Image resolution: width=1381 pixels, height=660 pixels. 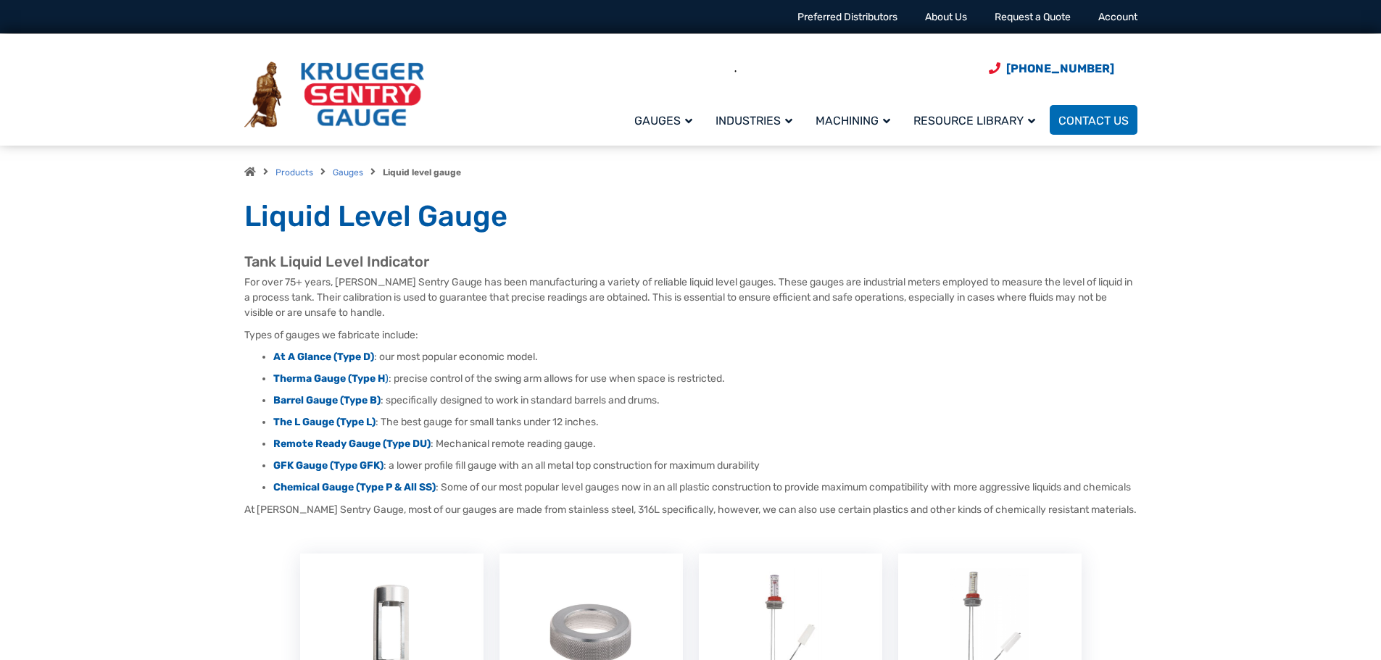 I want to click on strong: Remote Ready Gauge (Type DU), so click(x=351, y=444).